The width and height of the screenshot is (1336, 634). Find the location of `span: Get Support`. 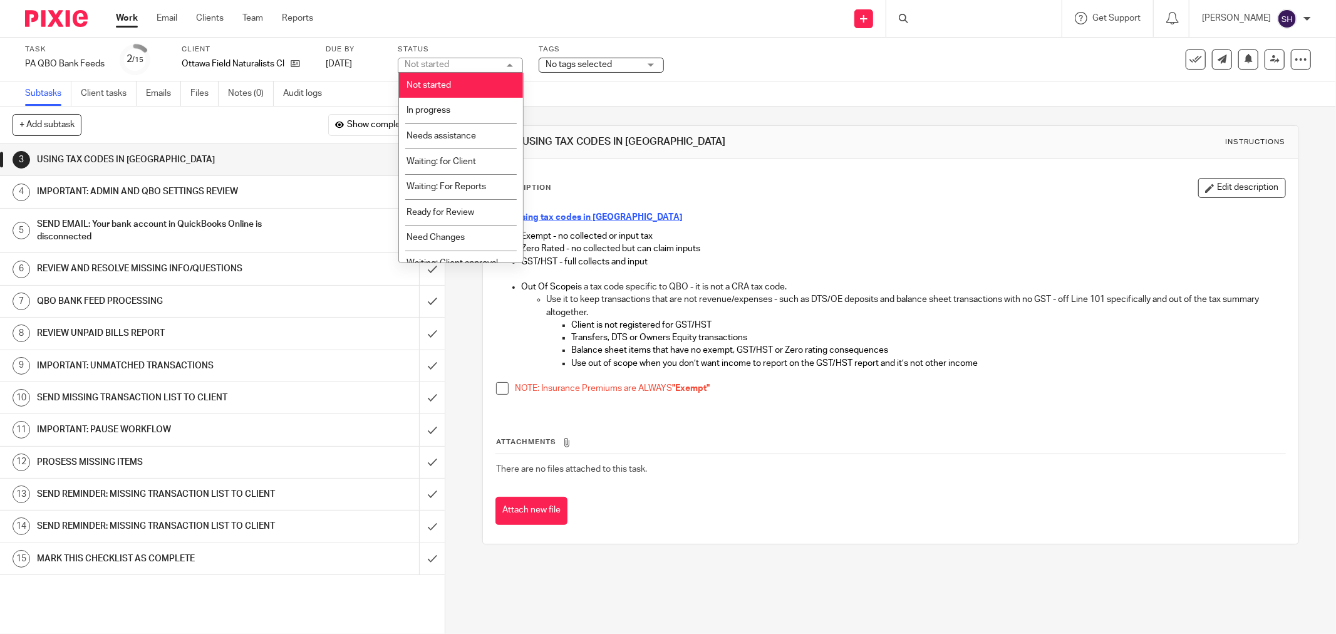

span: Get Support is located at coordinates (1116, 18).